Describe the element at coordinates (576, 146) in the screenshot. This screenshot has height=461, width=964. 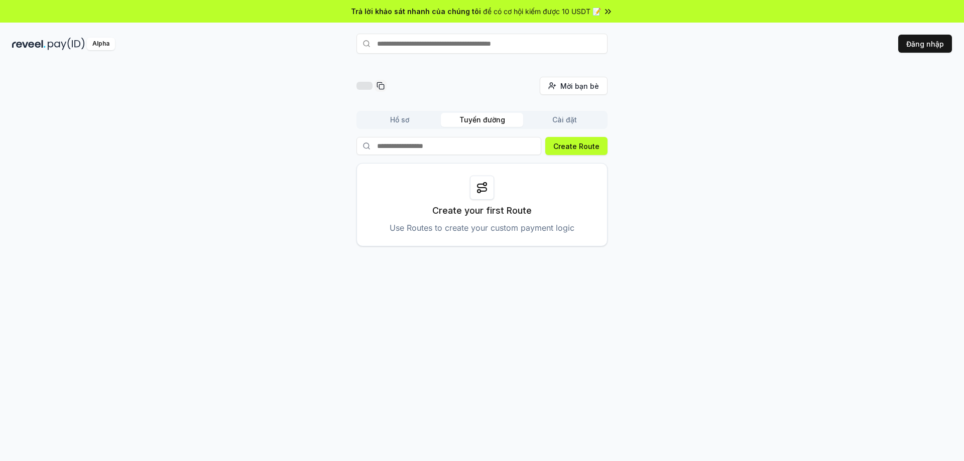
I see `button: Create Route` at that location.